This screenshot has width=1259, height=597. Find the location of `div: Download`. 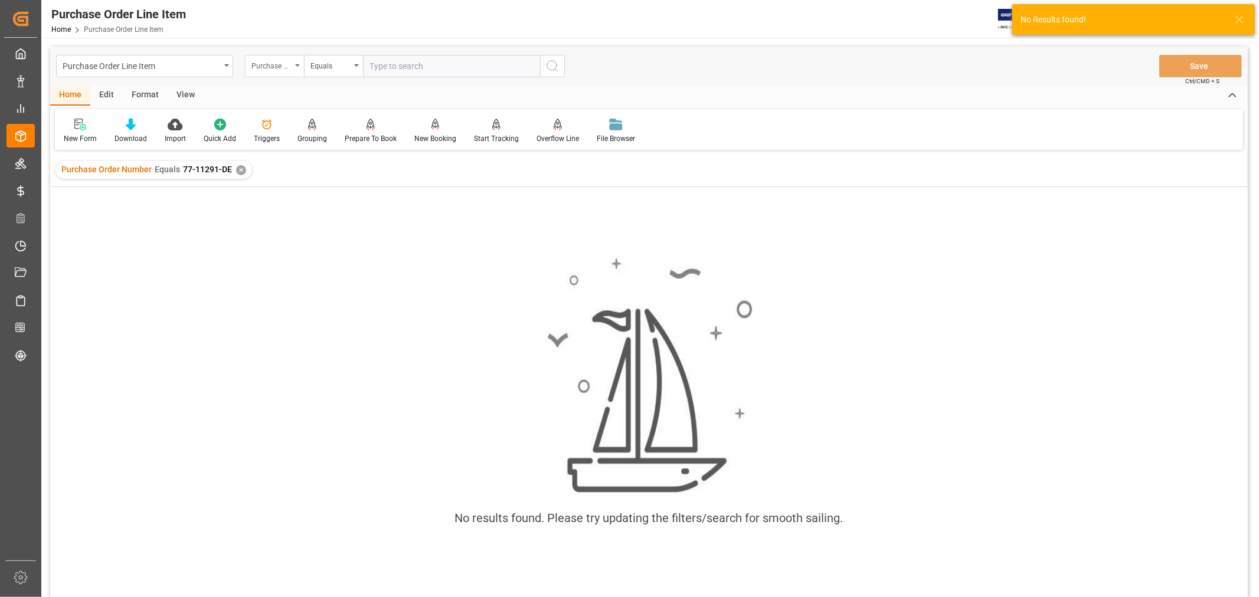

div: Download is located at coordinates (130, 139).